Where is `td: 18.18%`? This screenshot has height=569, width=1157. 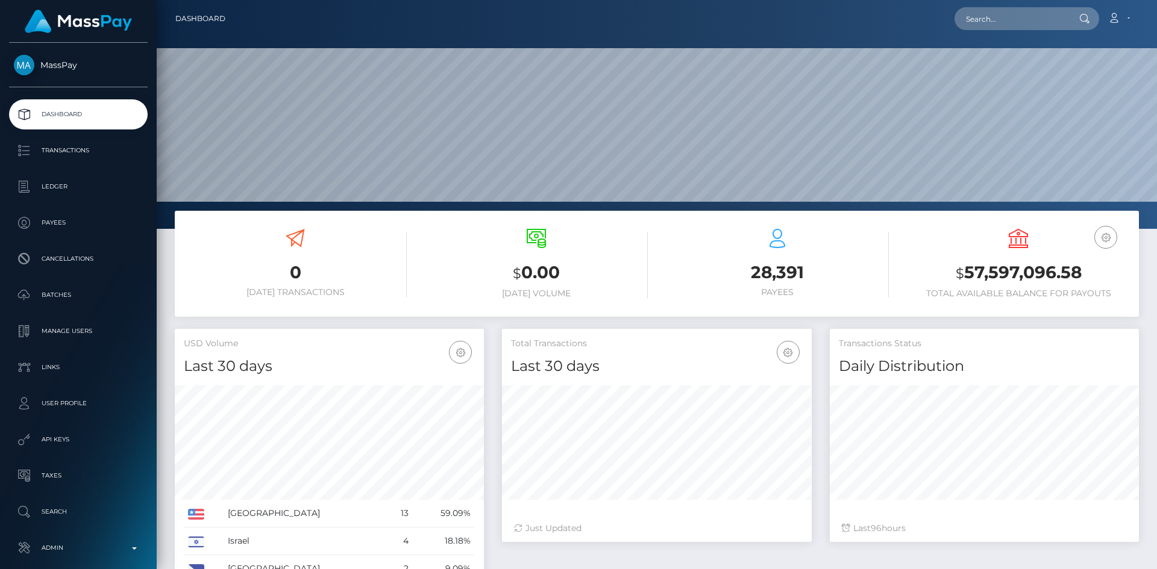
td: 18.18% is located at coordinates (443, 542).